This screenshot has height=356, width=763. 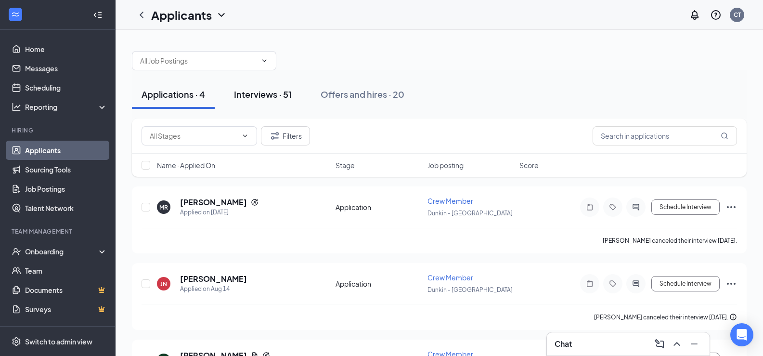 I want to click on a: ChevronLeft, so click(x=142, y=15).